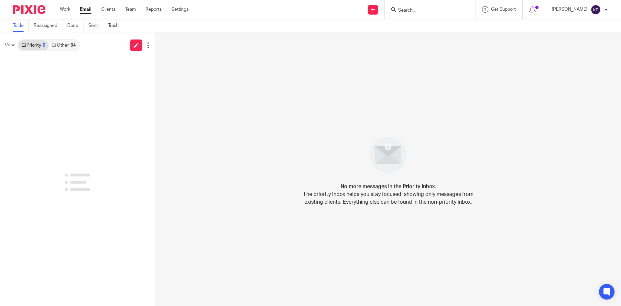  I want to click on span: Get Support, so click(504, 9).